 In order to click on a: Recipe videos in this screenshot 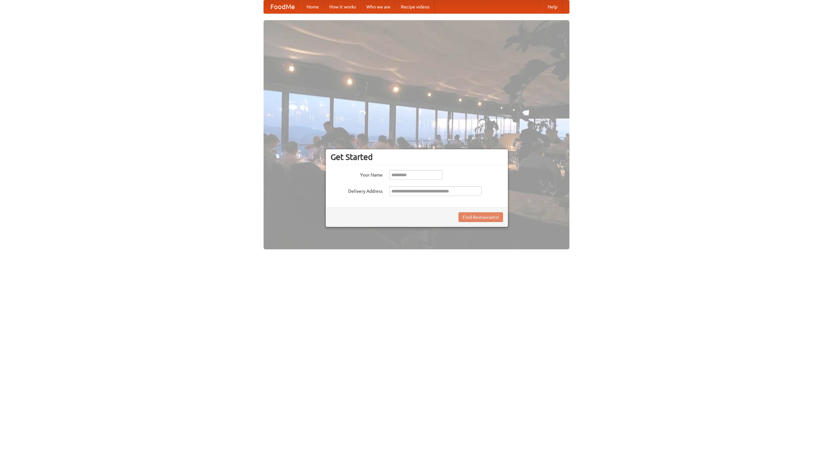, I will do `click(415, 7)`.